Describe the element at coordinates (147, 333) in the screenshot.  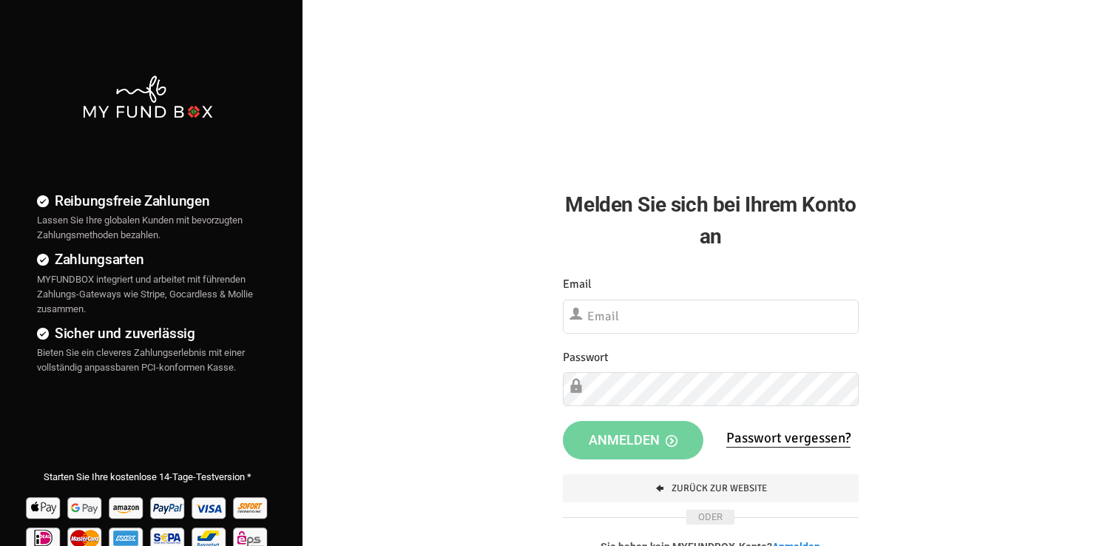
I see `h4: Sicher und zuverlässig` at that location.